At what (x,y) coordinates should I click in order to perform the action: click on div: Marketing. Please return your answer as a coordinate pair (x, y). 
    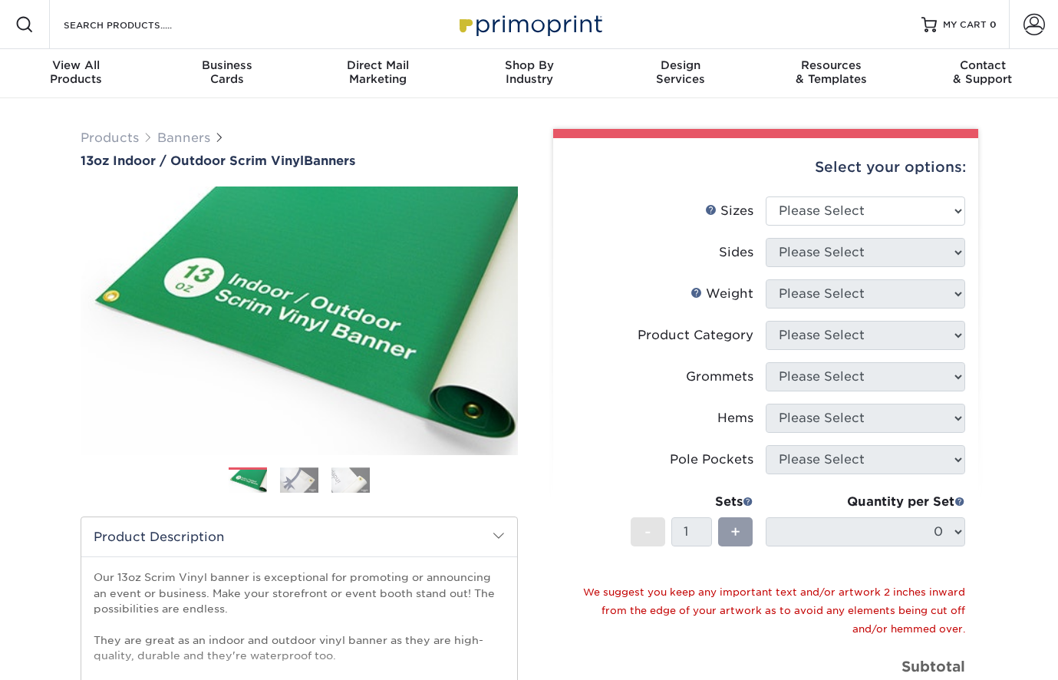
    Looking at the image, I should click on (377, 72).